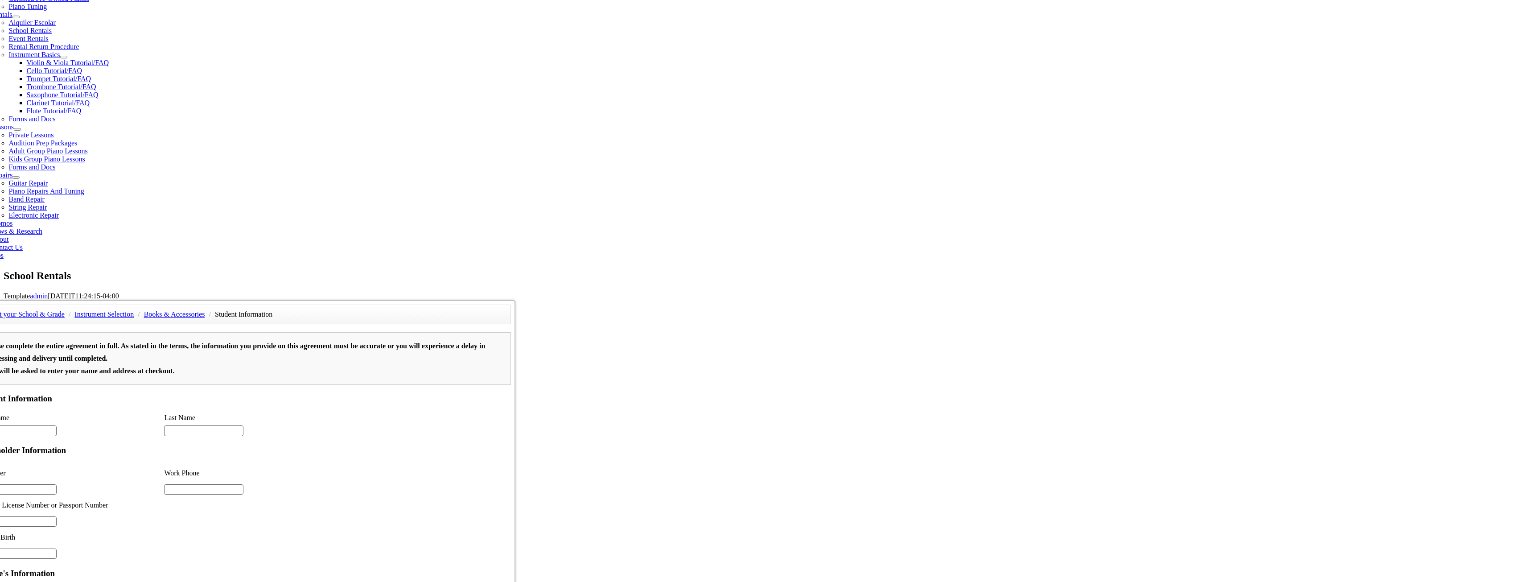 Image resolution: width=1527 pixels, height=582 pixels. Describe the element at coordinates (105, 7) in the screenshot. I see `span: of 2` at that location.